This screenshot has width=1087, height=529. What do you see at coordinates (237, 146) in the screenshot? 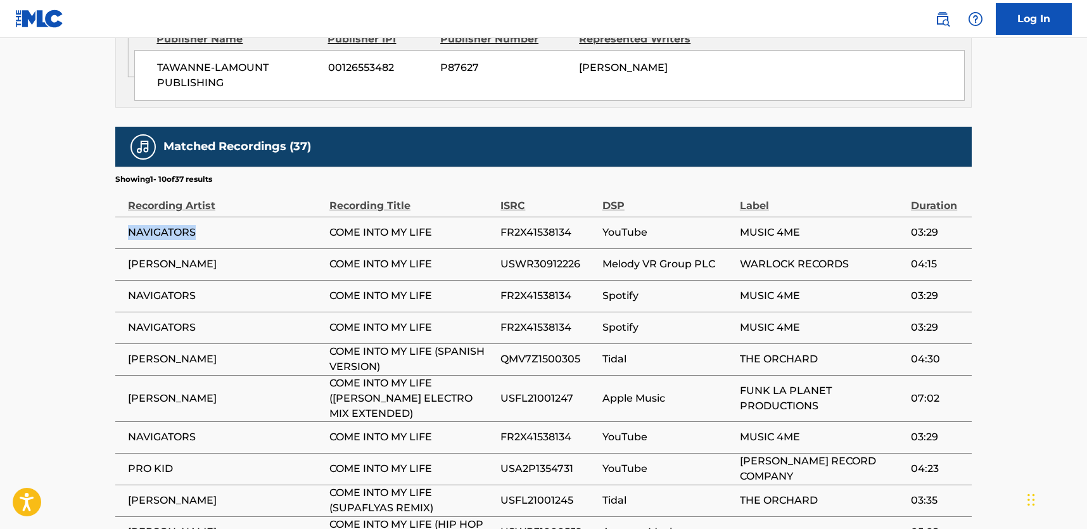
I see `h5: Matched Recordings (37)` at bounding box center [237, 146].